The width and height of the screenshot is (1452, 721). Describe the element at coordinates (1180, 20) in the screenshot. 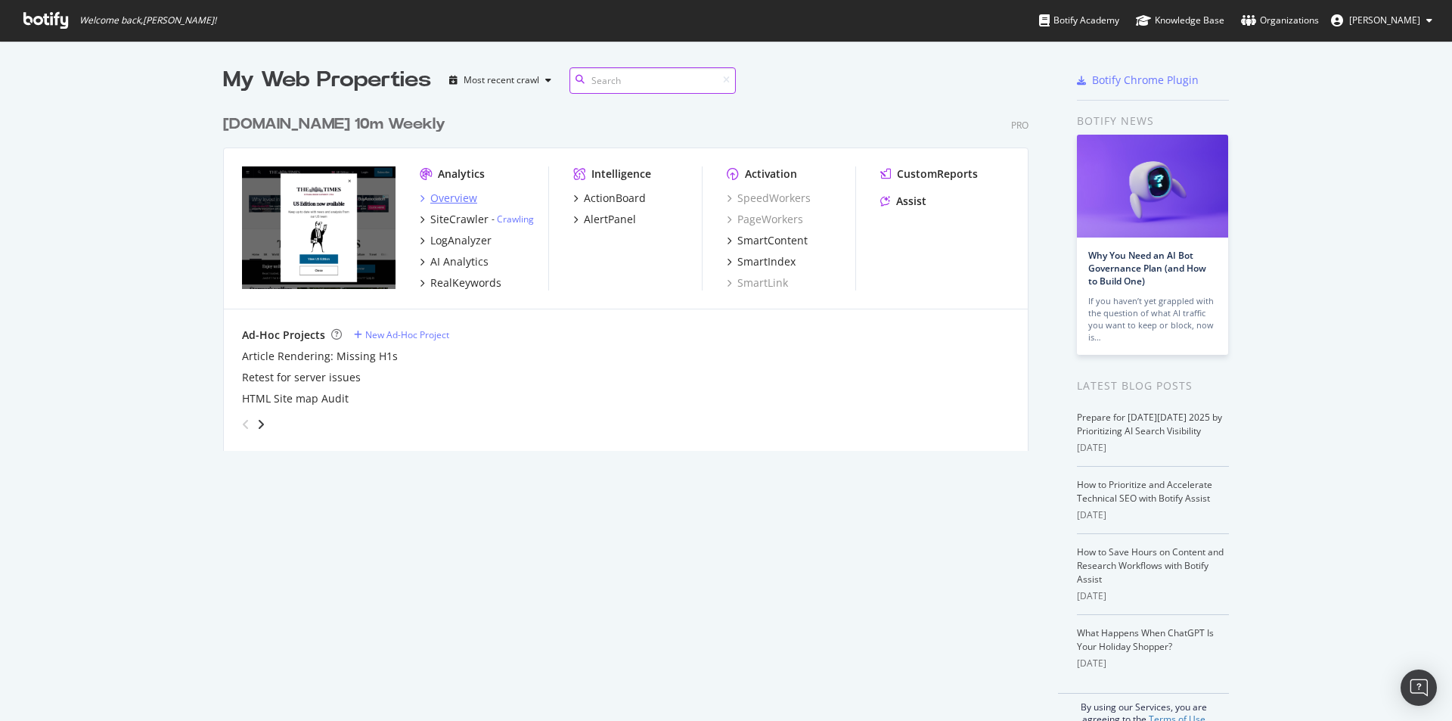

I see `div: Knowledge Base` at that location.